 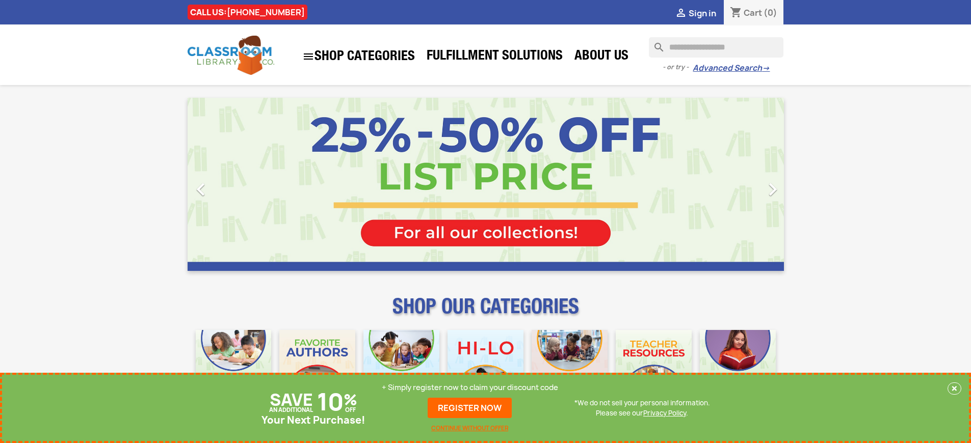 What do you see at coordinates (716, 47) in the screenshot?
I see `input: Search` at bounding box center [716, 47].